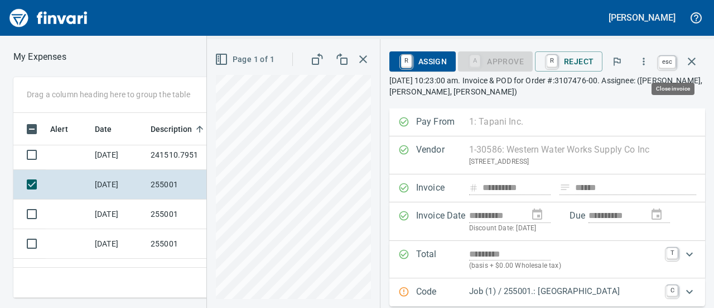 The image size is (714, 308). What do you see at coordinates (565, 266) in the screenshot?
I see `p: (basis + $0.00 Wholesale tax)` at bounding box center [565, 266].